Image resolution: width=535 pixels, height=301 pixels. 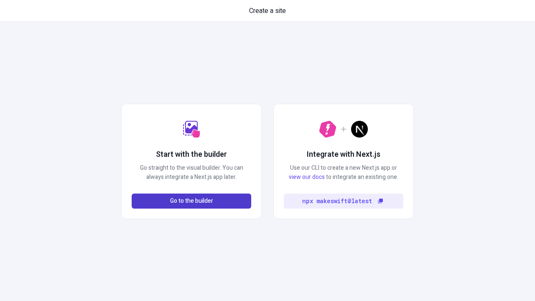 I want to click on p: Use our CLI to create a new Next.js app or to integrate an existing one., so click(x=343, y=173).